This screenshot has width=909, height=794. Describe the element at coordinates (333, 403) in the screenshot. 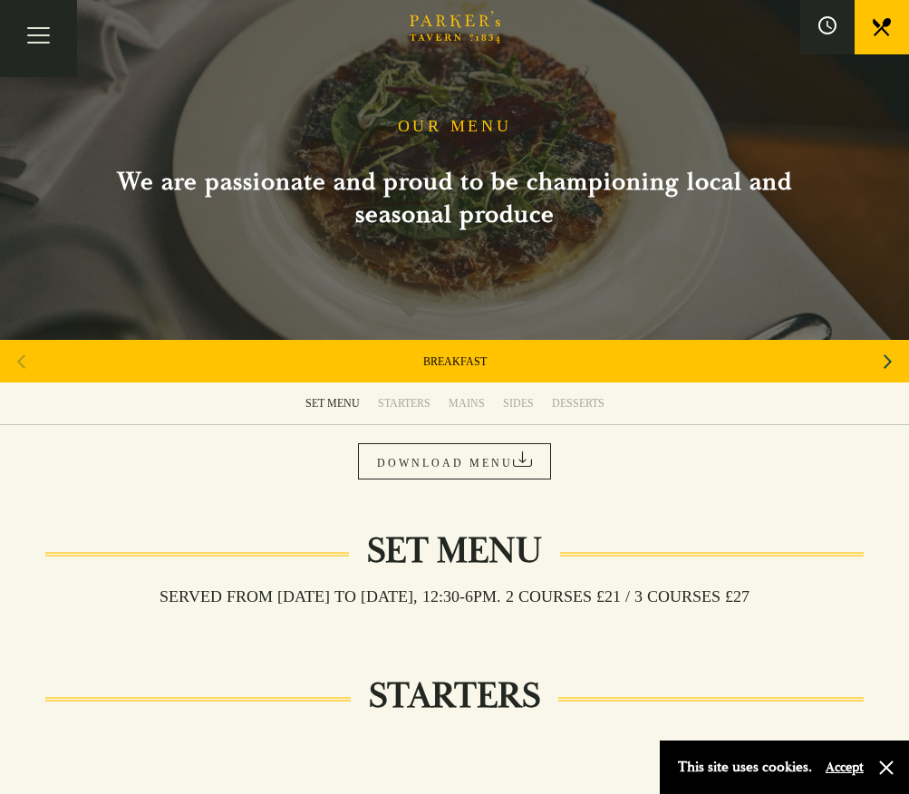

I see `a: SET MENU` at that location.